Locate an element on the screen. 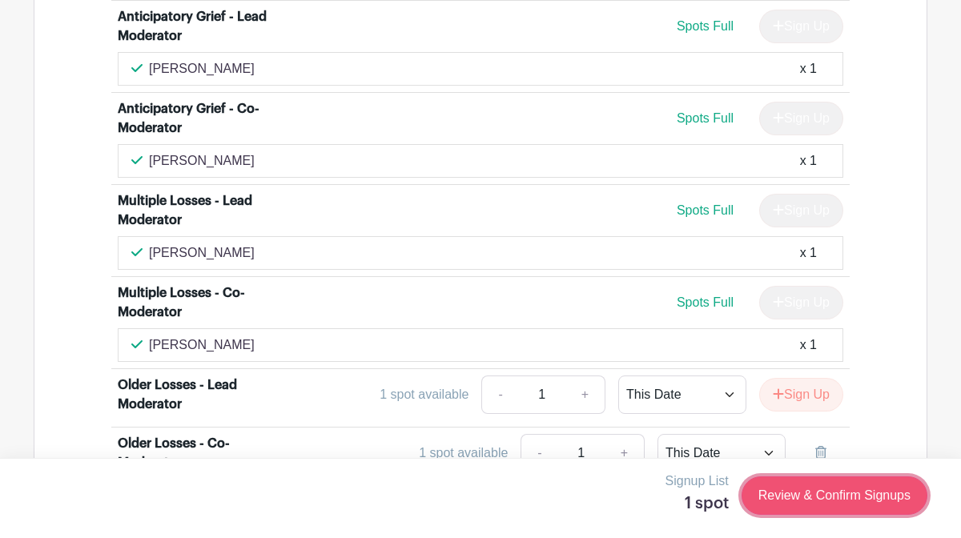 The image size is (961, 538). div: Multiple Losses - Co-Moderator is located at coordinates (199, 303).